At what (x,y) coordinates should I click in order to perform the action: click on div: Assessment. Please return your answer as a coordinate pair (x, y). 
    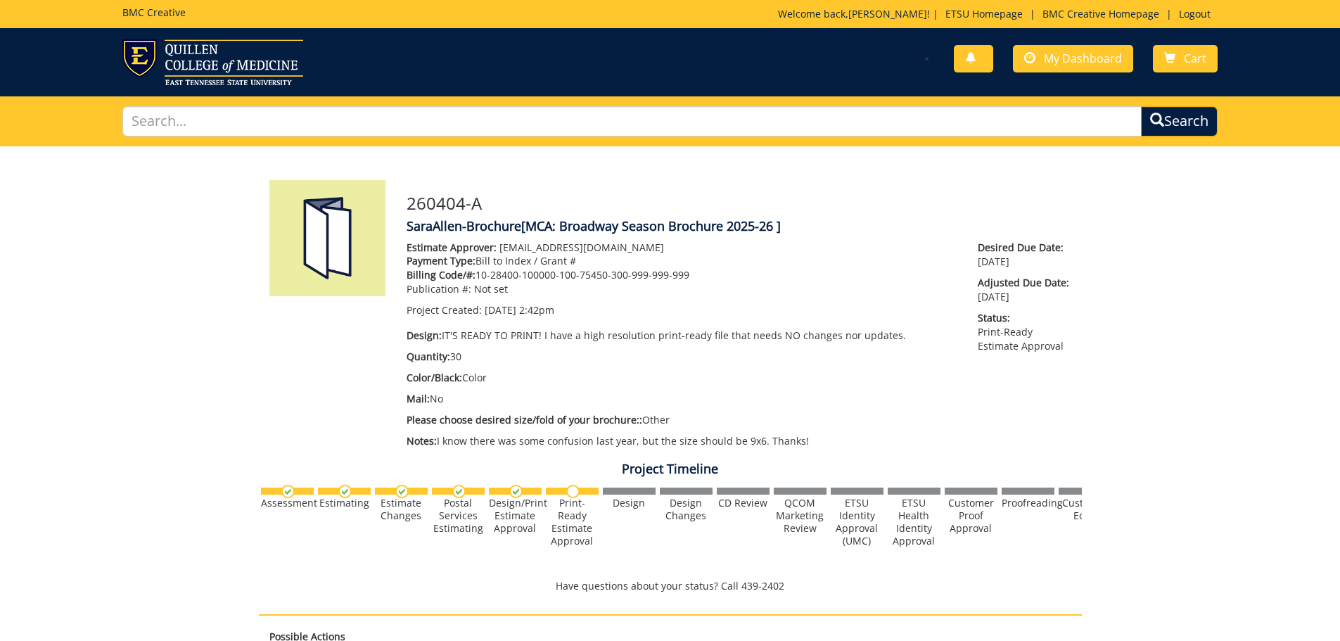
    Looking at the image, I should click on (287, 503).